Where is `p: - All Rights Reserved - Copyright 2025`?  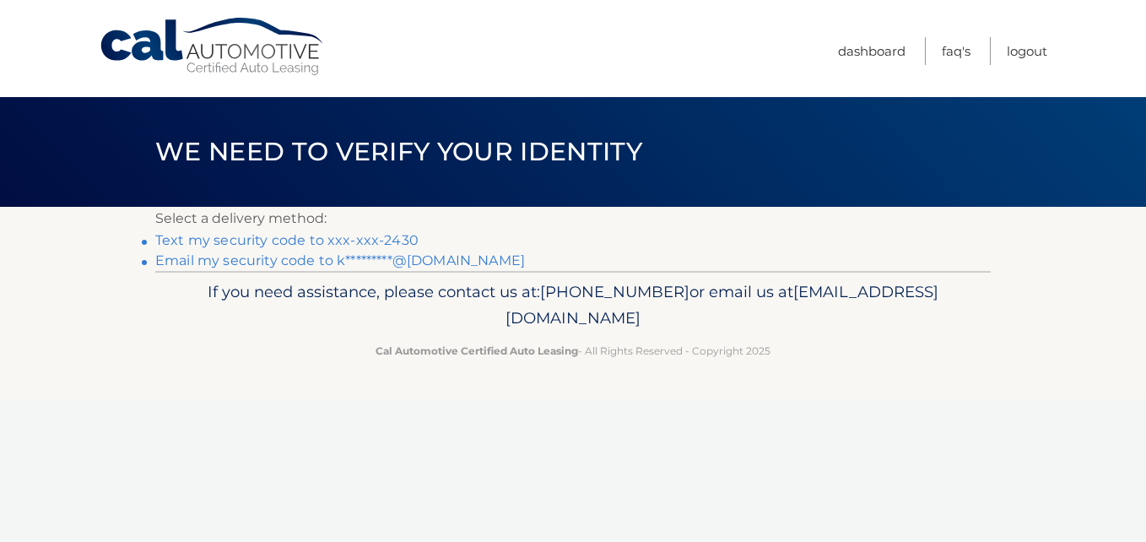
p: - All Rights Reserved - Copyright 2025 is located at coordinates (573, 350).